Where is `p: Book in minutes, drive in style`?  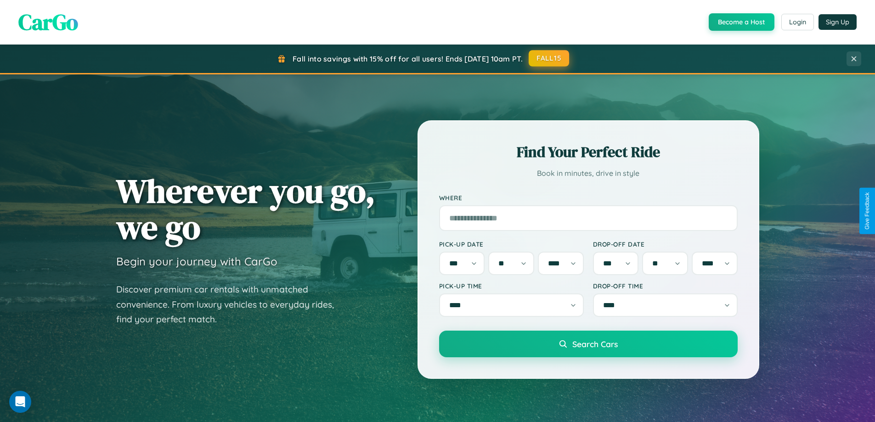
p: Book in minutes, drive in style is located at coordinates (588, 173).